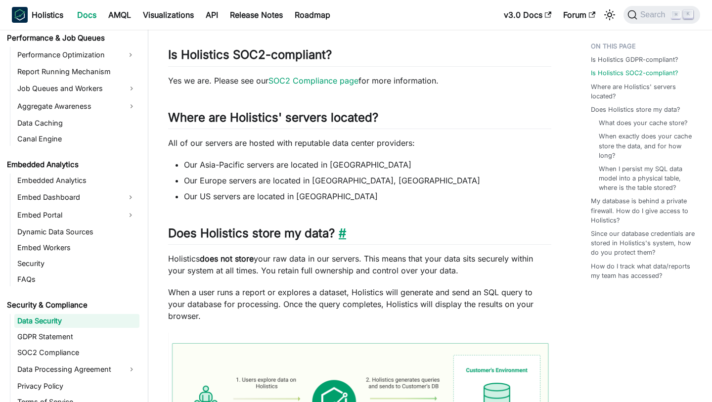 Image resolution: width=712 pixels, height=402 pixels. What do you see at coordinates (120, 15) in the screenshot?
I see `a: AMQL` at bounding box center [120, 15].